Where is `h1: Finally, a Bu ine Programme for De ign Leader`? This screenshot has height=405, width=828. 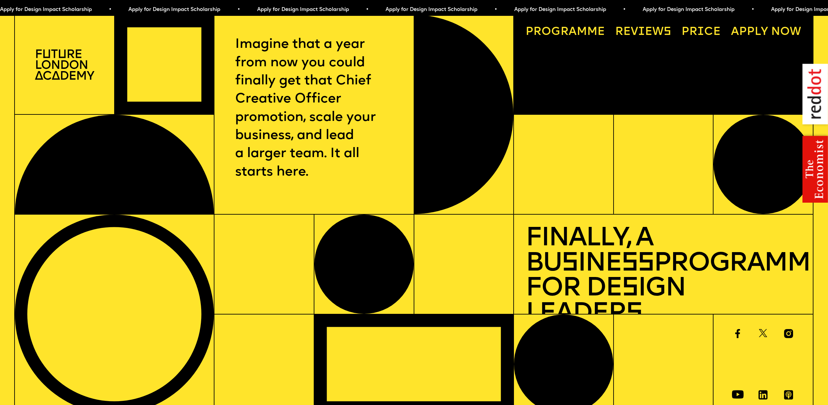
h1: Finally, a Bu ine Programme for De ign Leader is located at coordinates (663, 277).